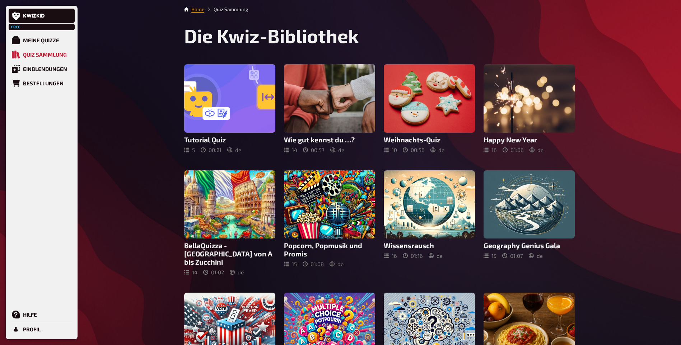 The height and width of the screenshot is (345, 681). I want to click on div: 01 : 02, so click(214, 272).